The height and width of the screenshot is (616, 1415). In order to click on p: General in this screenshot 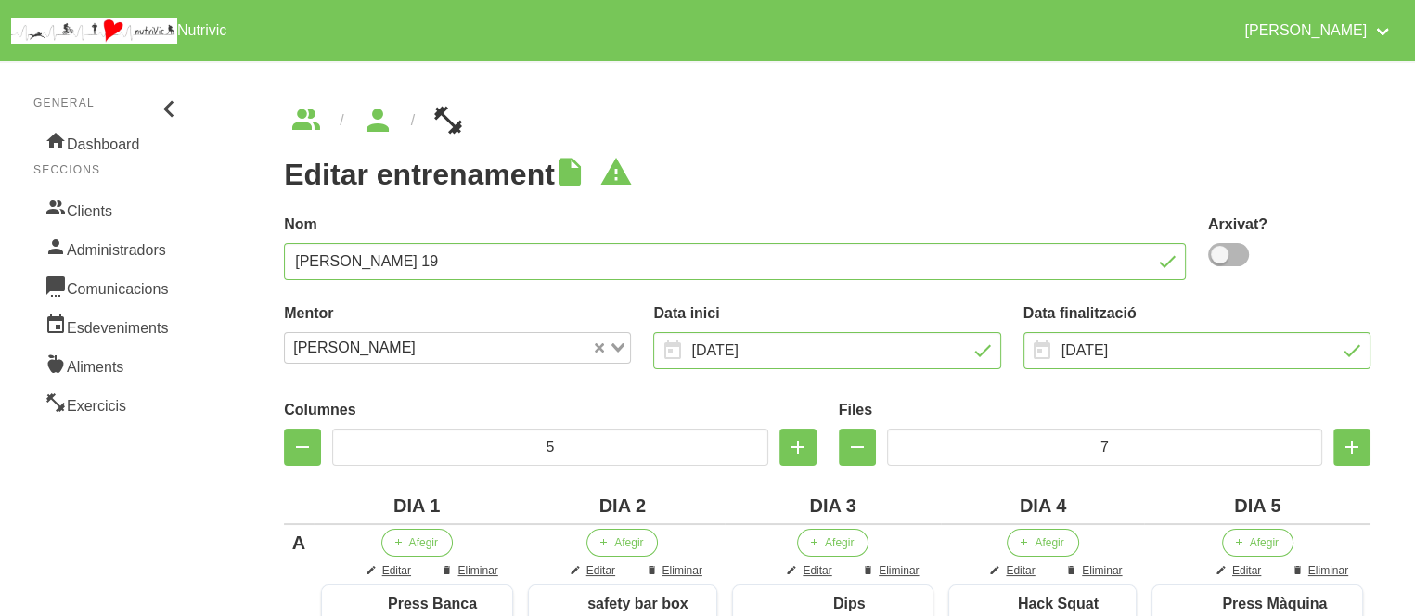, I will do `click(109, 103)`.